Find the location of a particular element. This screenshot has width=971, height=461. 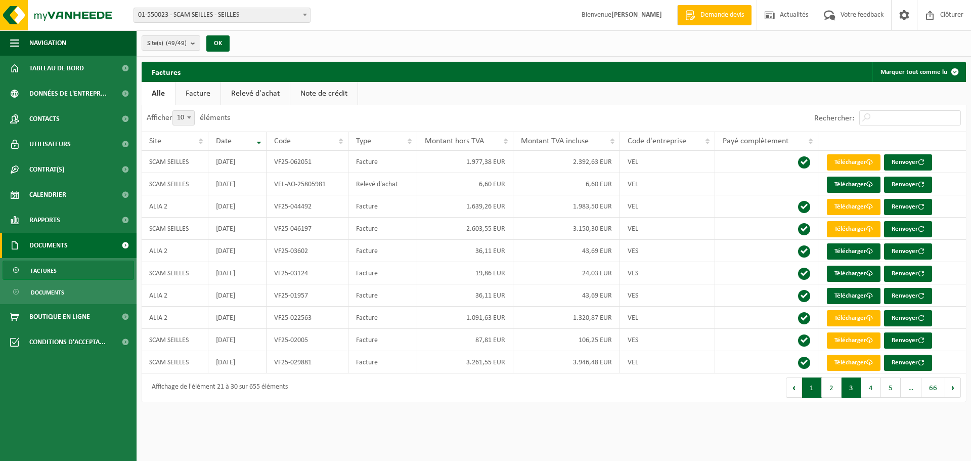

td: 2.392,63 EUR is located at coordinates (566, 162).